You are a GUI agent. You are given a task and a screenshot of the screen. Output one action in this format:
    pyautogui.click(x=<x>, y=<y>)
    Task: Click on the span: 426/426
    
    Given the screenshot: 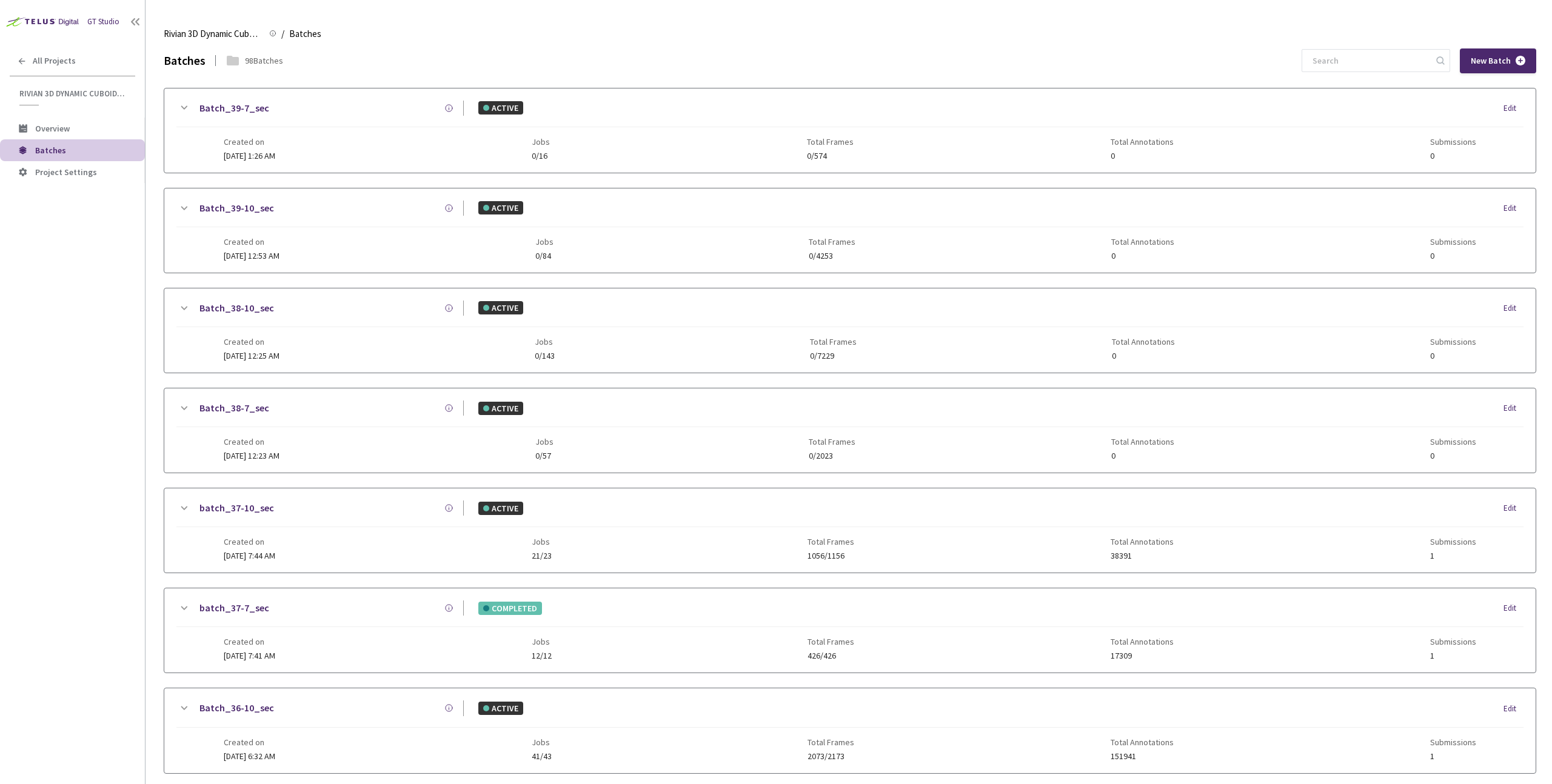 What is the action you would take?
    pyautogui.click(x=830, y=656)
    